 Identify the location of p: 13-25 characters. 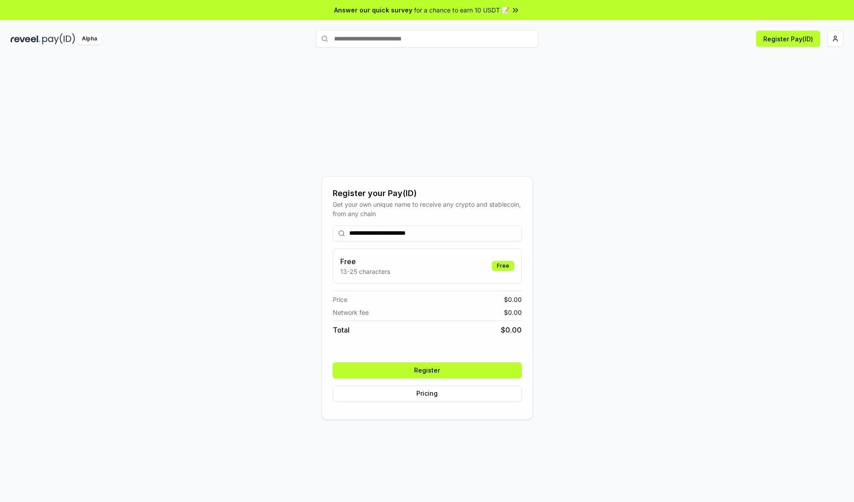
(365, 271).